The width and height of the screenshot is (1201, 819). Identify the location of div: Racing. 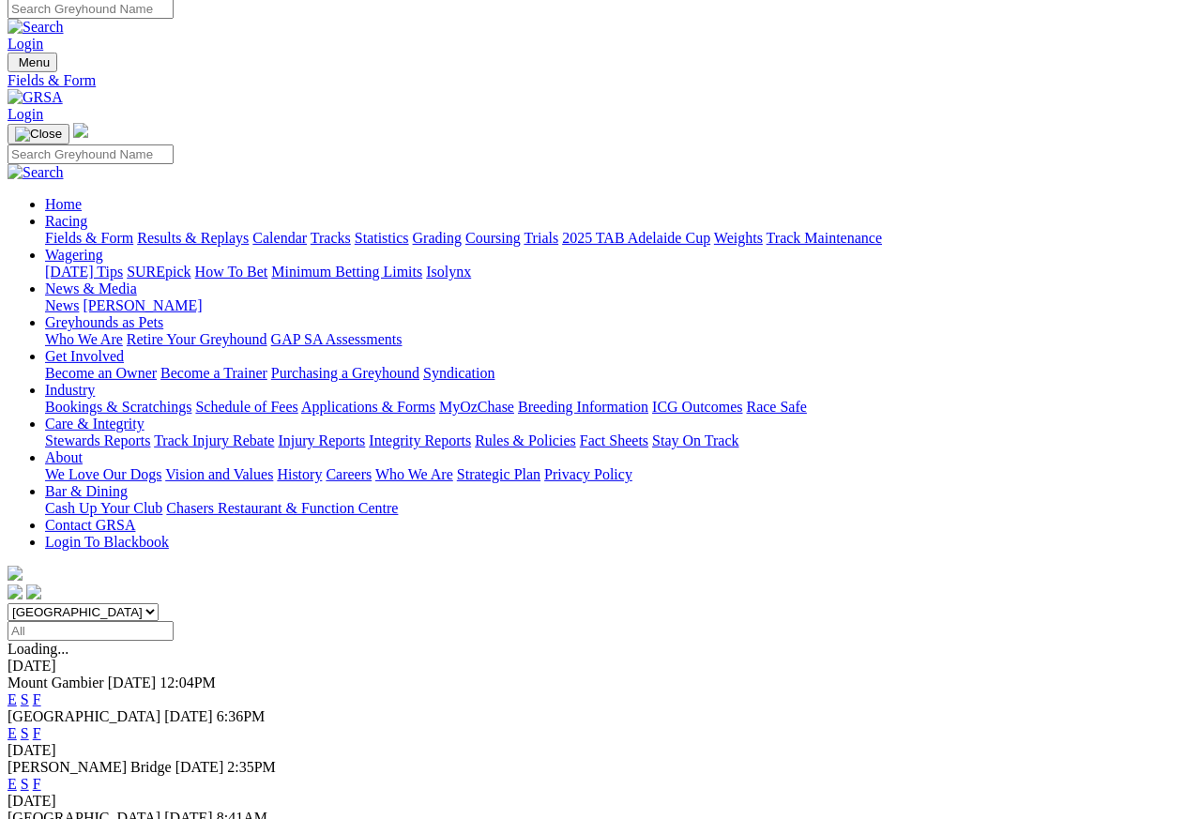
(619, 238).